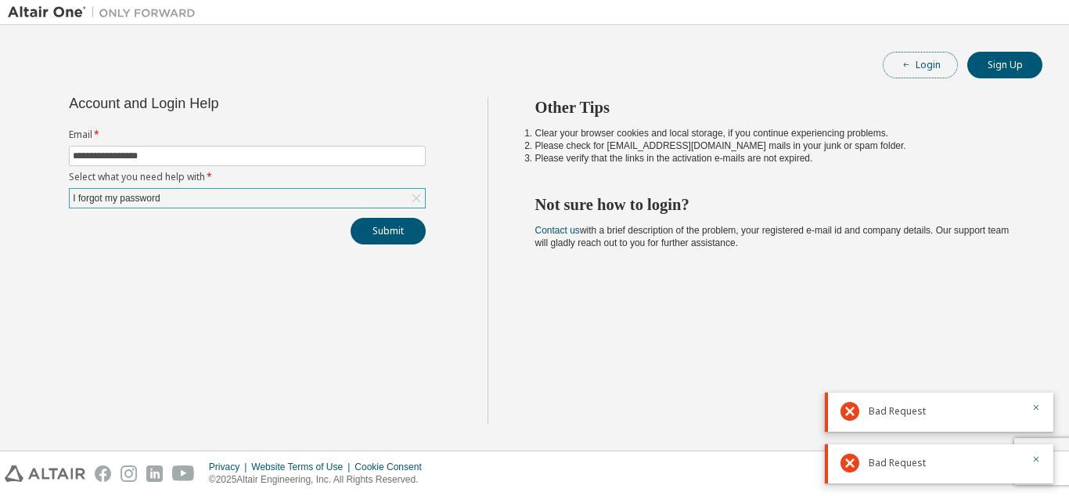  Describe the element at coordinates (775, 204) in the screenshot. I see `h2: Not sure how to login?` at that location.